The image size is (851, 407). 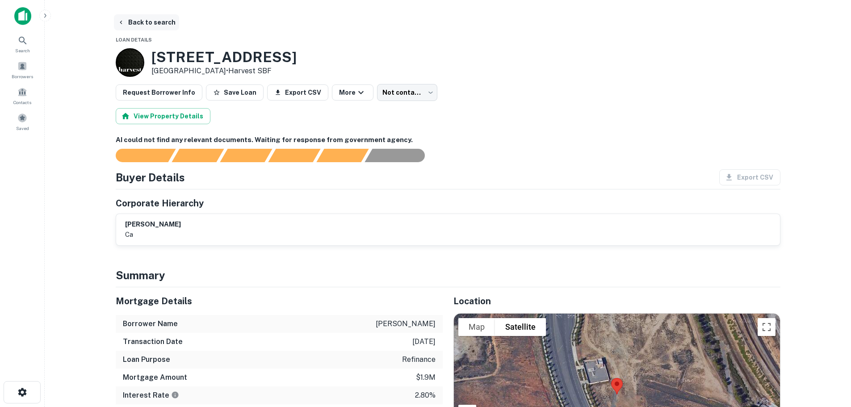 I want to click on button: Show street map, so click(x=477, y=327).